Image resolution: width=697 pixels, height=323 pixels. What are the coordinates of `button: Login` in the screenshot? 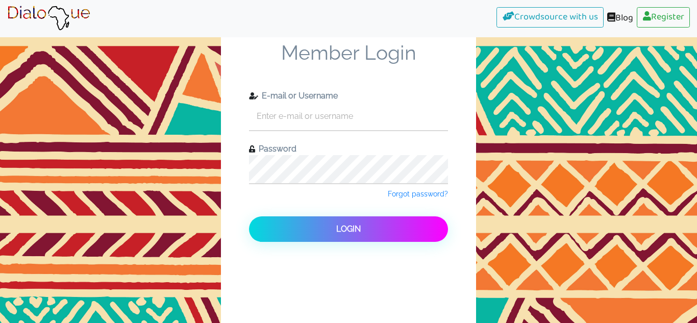 It's located at (348, 229).